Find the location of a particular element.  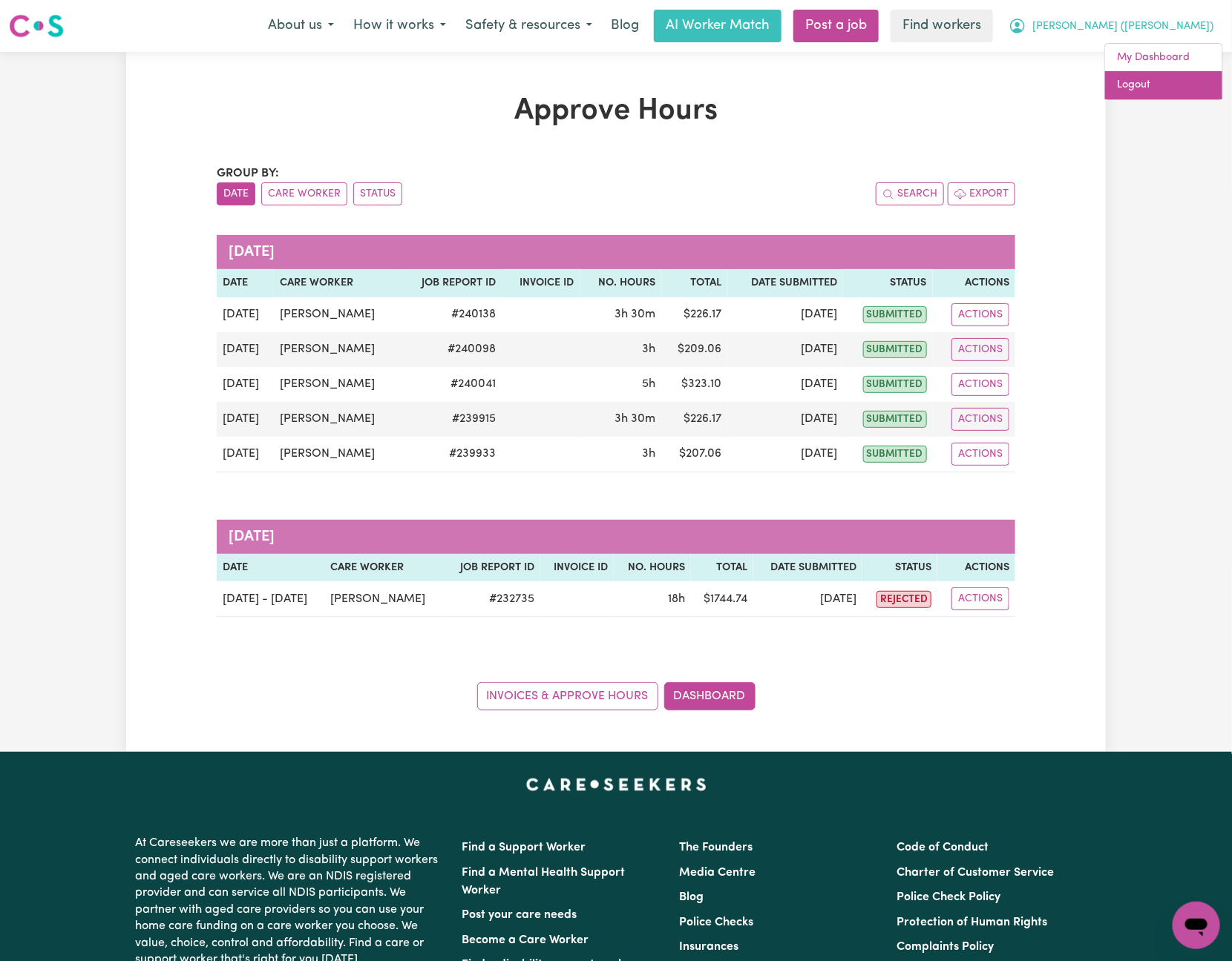

td: # 239933 is located at coordinates (451, 454).